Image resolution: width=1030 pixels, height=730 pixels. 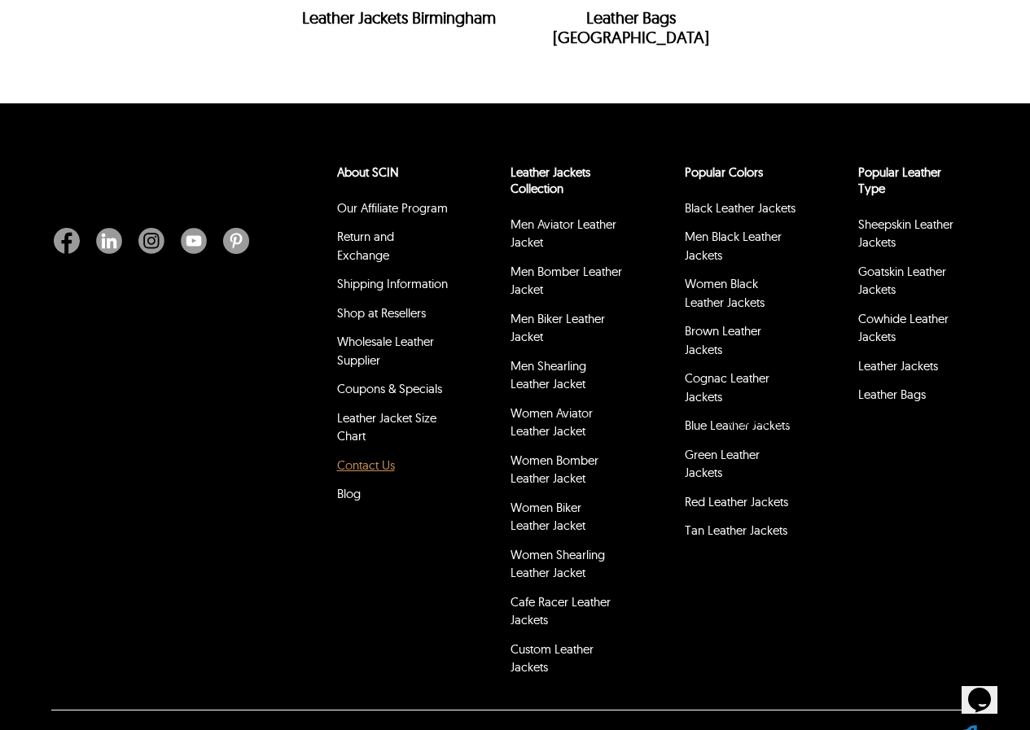 I want to click on a: Blog, so click(x=349, y=493).